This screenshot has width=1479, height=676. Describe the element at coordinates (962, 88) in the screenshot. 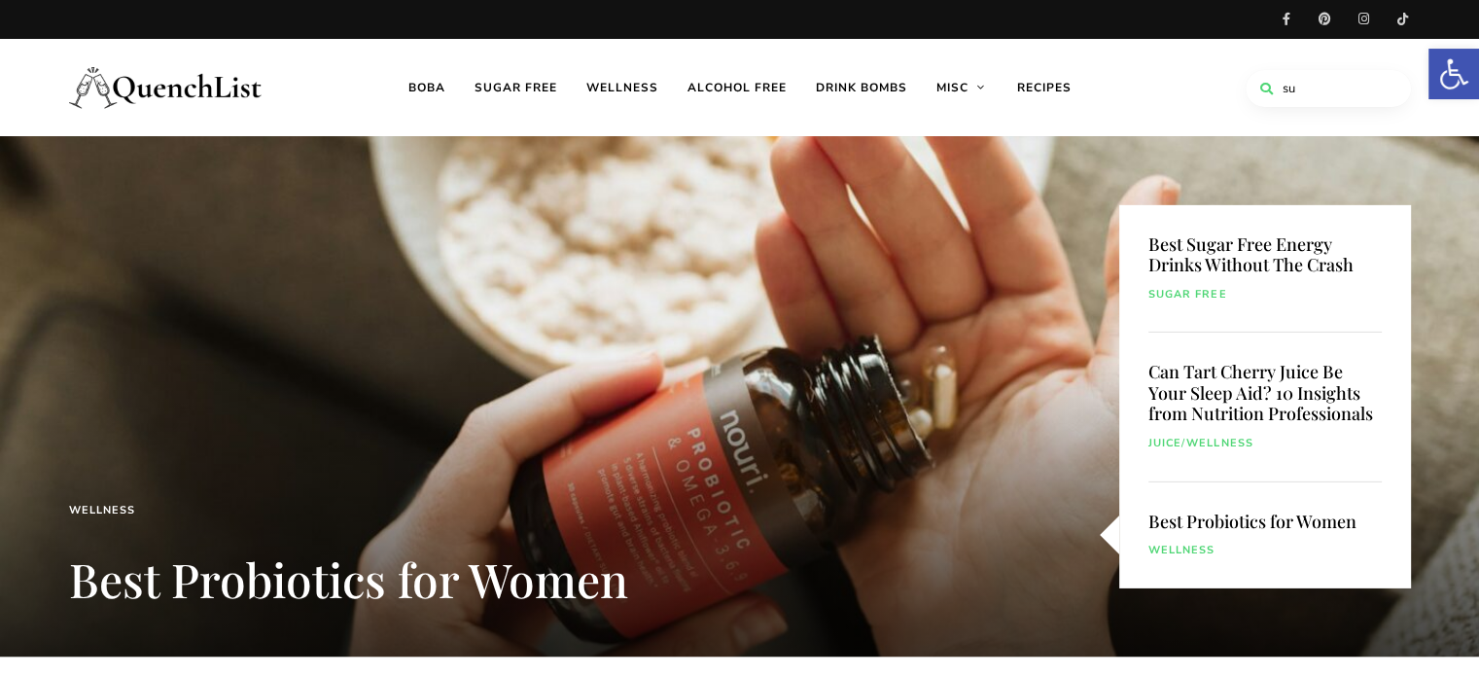

I see `a: Misc` at that location.